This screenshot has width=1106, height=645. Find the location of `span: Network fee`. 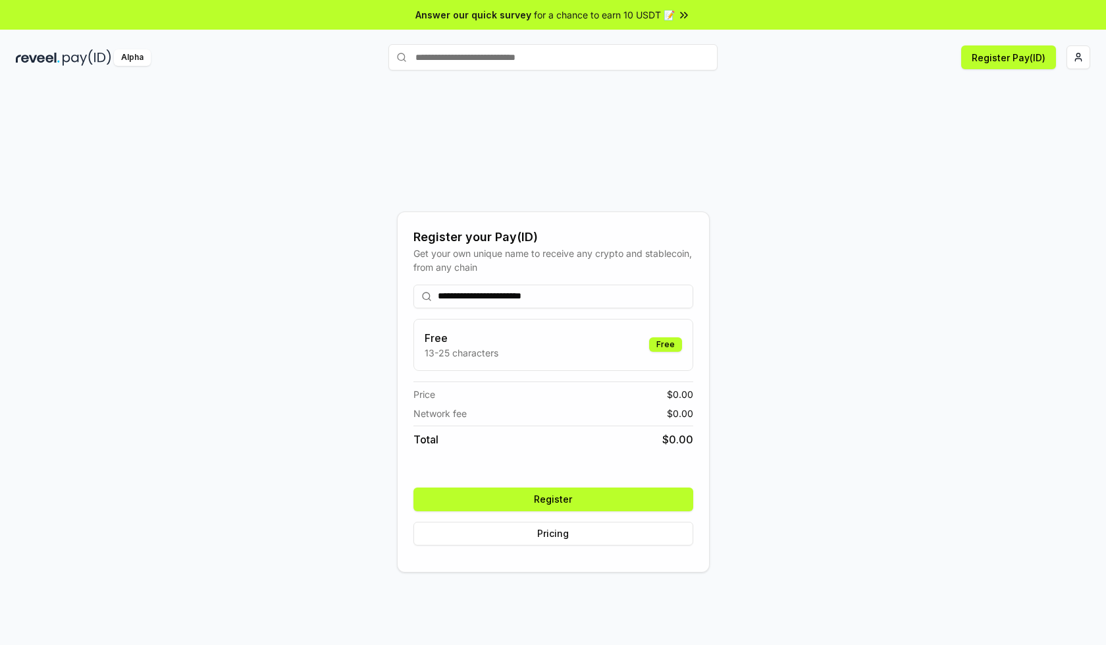

span: Network fee is located at coordinates (440, 413).